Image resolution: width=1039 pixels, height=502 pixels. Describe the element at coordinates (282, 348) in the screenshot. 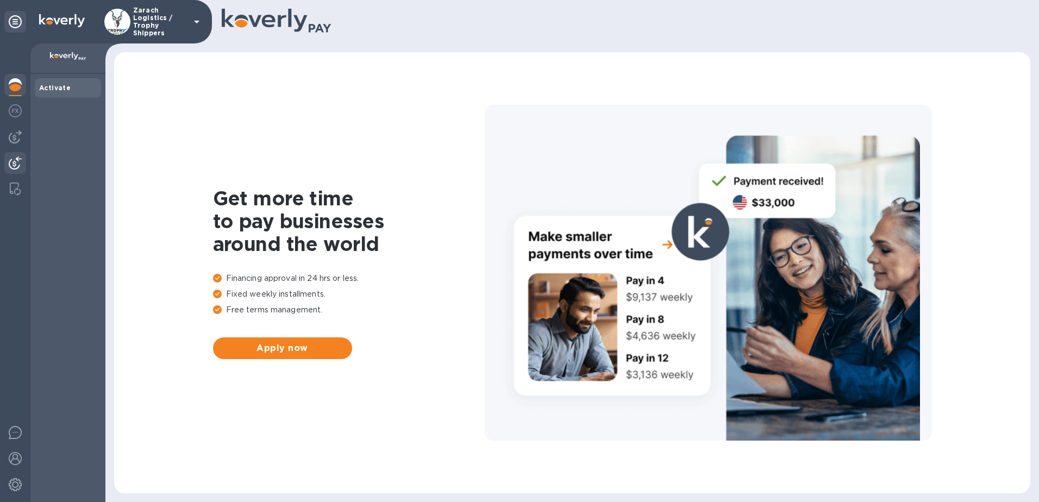

I see `span: Apply now` at that location.